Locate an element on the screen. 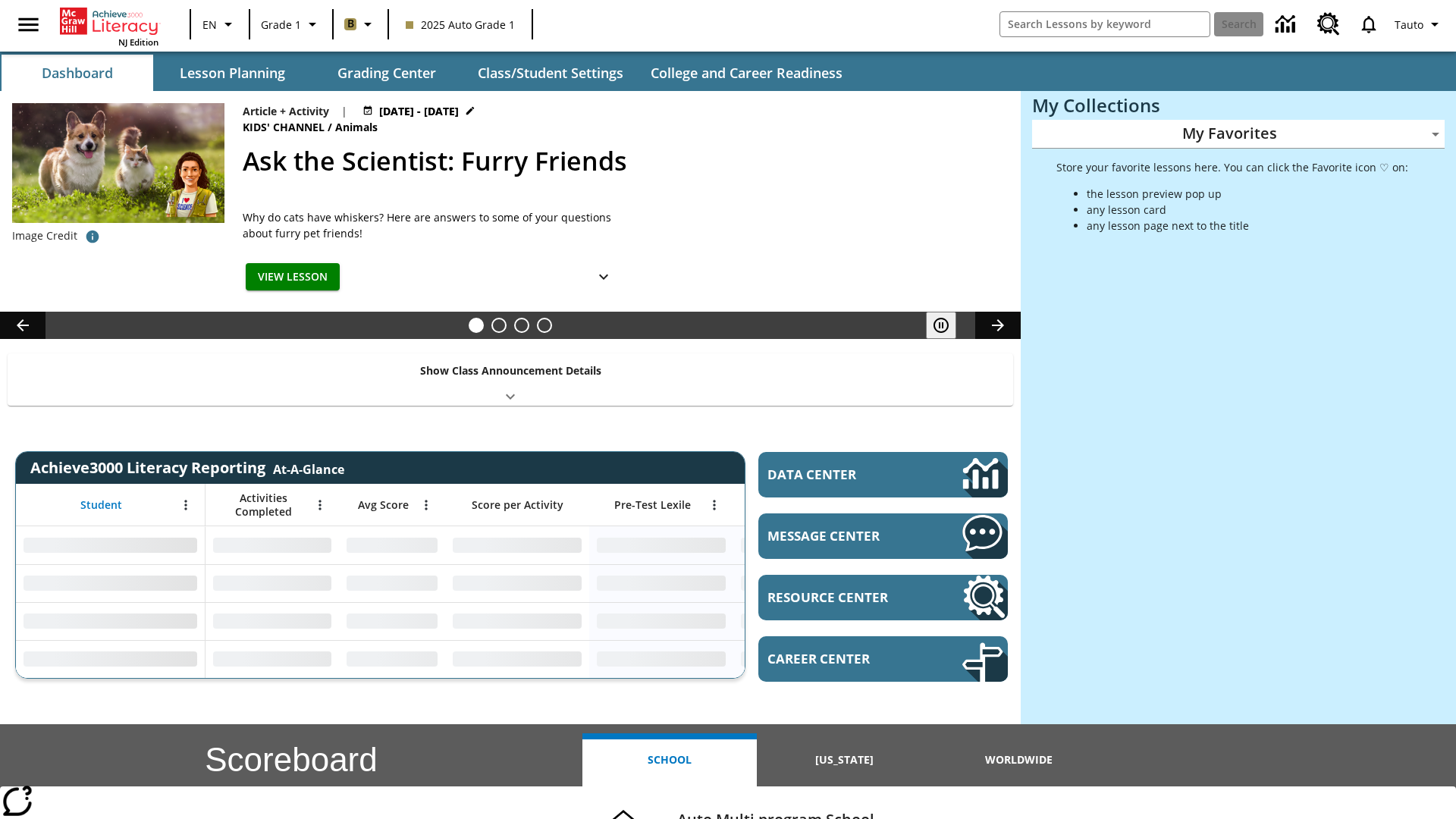  span: Animals is located at coordinates (358, 127).